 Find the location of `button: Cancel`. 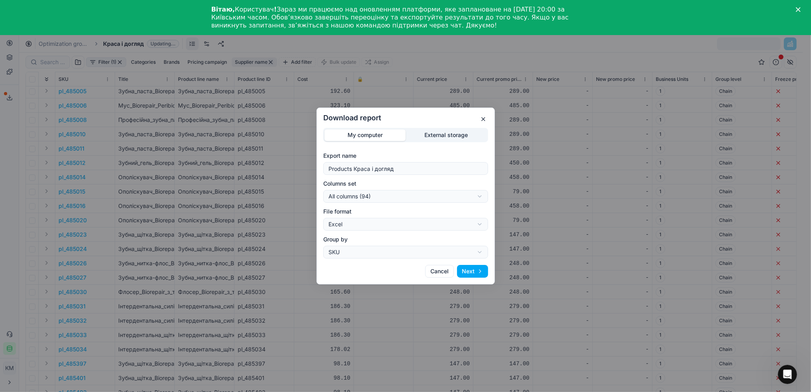

button: Cancel is located at coordinates (440, 271).